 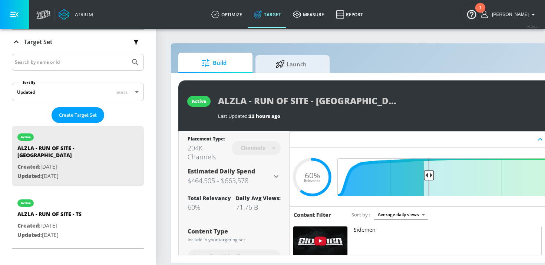 I want to click on a: measure, so click(x=308, y=14).